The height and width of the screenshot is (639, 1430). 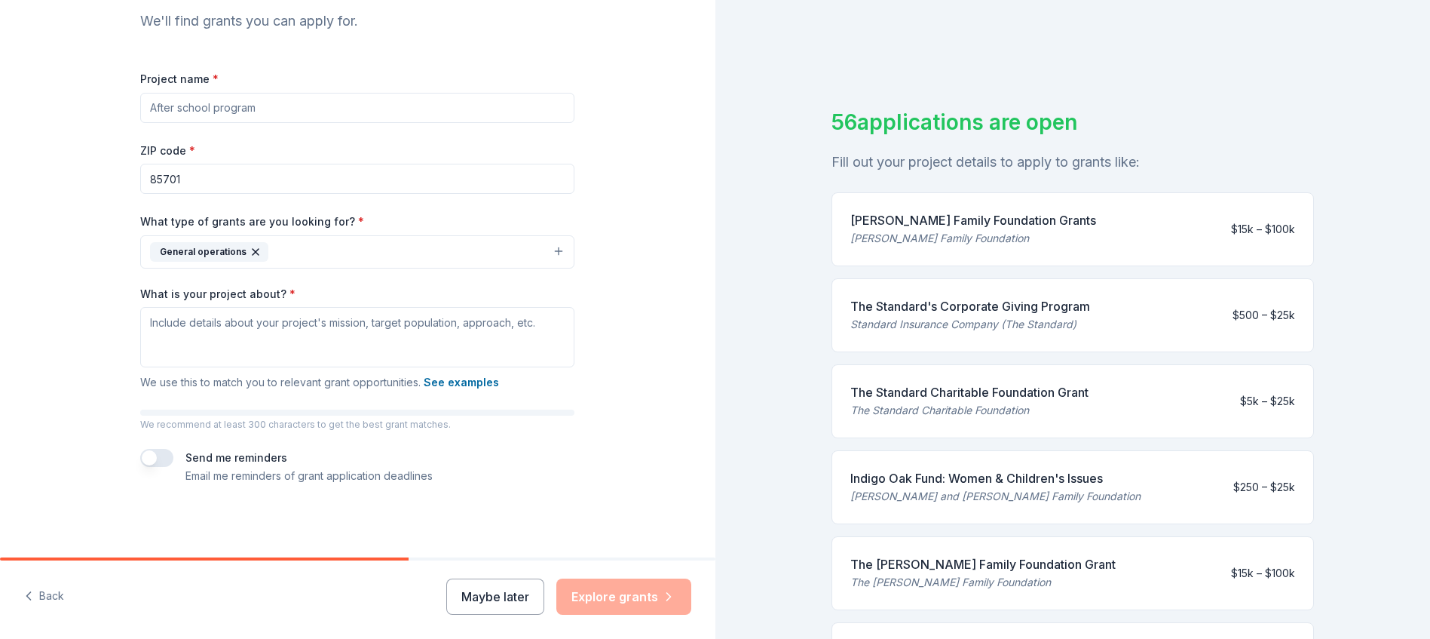 I want to click on div: Fill out your project details to apply to grants like:, so click(x=1073, y=162).